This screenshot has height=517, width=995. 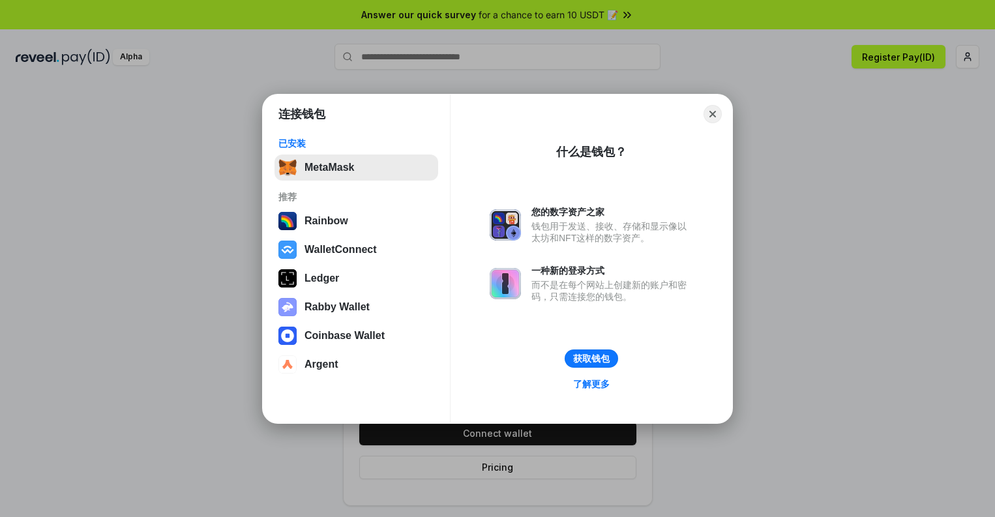 I want to click on img: svg+xml,%3Csvg%20xmlns%3D%22http%3A%2F%2Fwww.w3.org%2F2000%2Fsvg%22%20width%3D%2228%22%20height%3..., so click(x=288, y=278).